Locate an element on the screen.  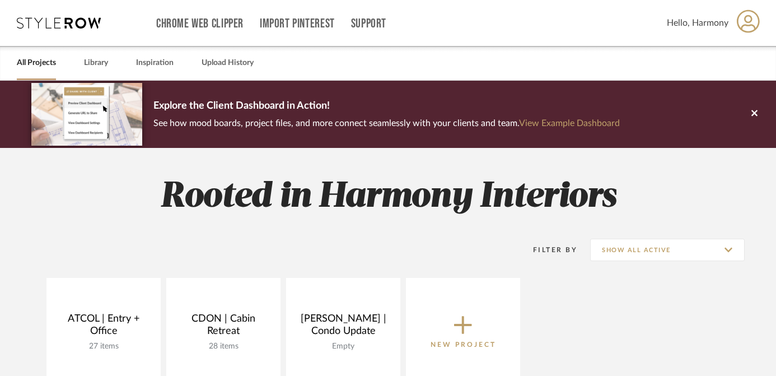
div: Empty is located at coordinates (343, 346).